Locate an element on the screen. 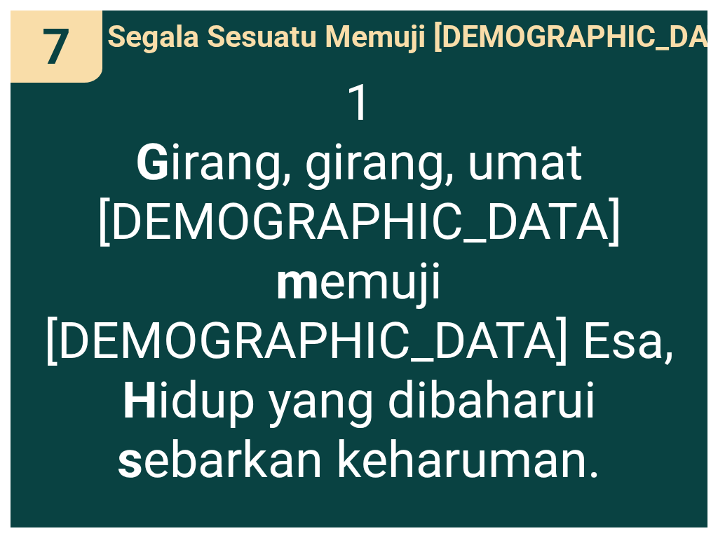 This screenshot has width=718, height=538. b: H is located at coordinates (139, 400).